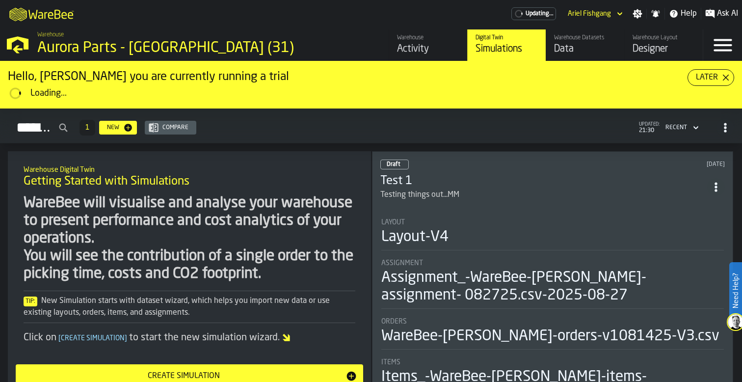  I want to click on span: Items, so click(390, 362).